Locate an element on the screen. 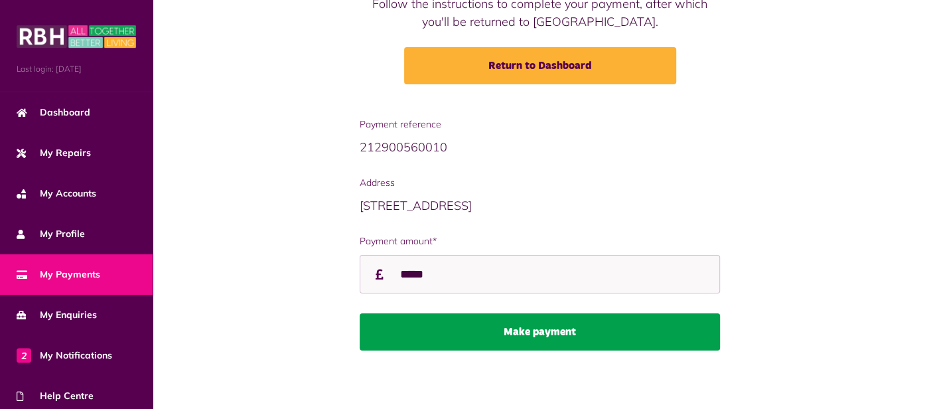 This screenshot has height=409, width=927. span: Payment reference is located at coordinates (540, 124).